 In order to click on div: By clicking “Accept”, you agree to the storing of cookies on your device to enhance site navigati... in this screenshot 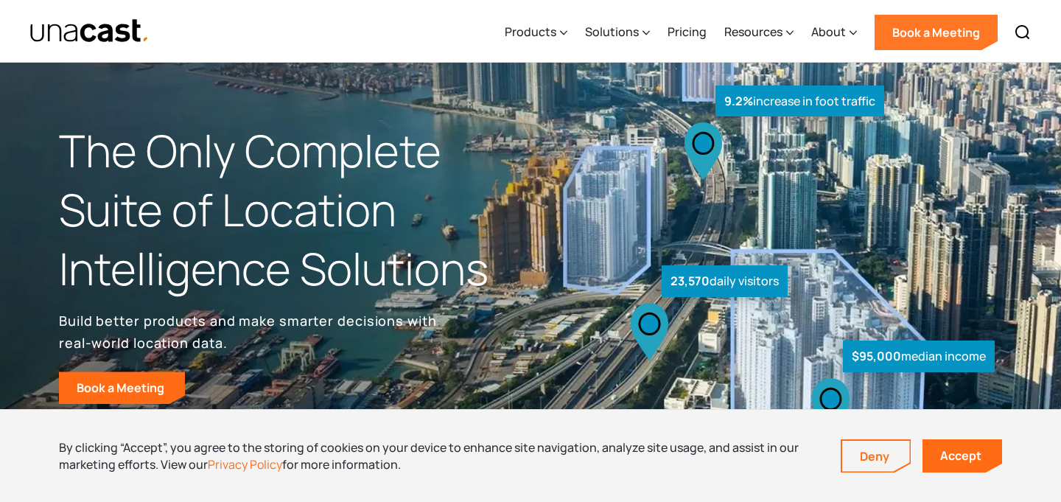, I will do `click(438, 455)`.